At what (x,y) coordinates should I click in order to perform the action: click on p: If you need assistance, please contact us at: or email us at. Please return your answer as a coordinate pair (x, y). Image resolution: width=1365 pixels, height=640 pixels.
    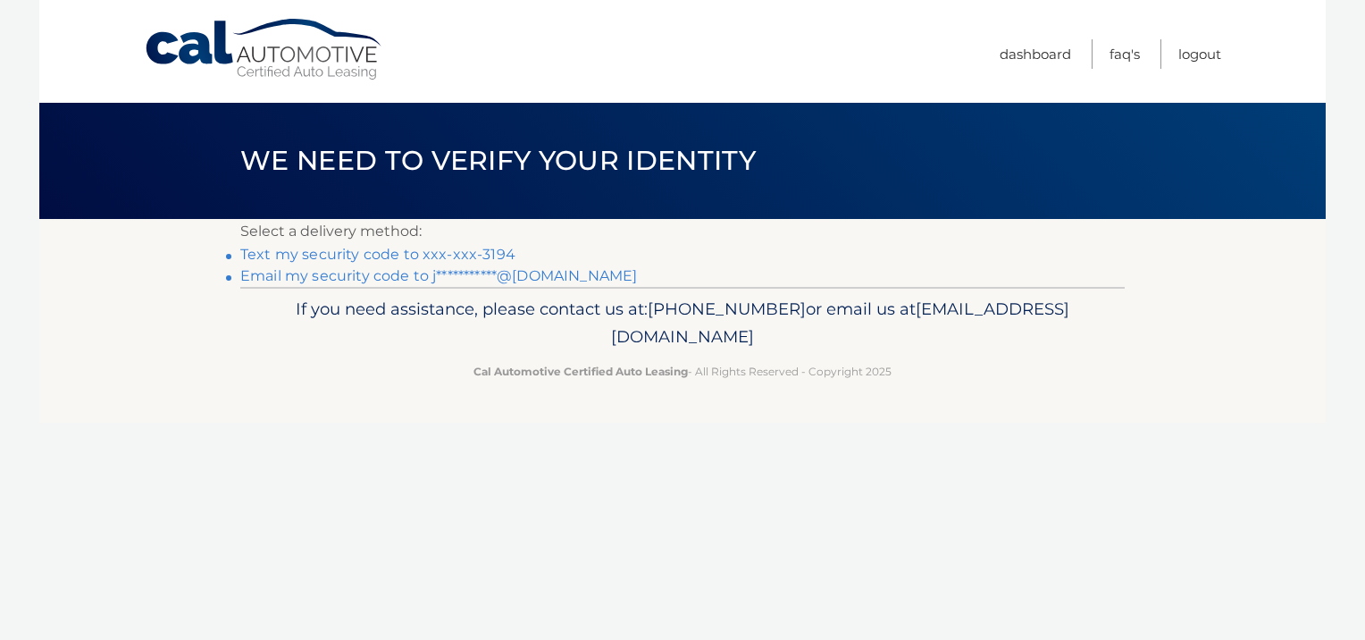
    Looking at the image, I should click on (682, 323).